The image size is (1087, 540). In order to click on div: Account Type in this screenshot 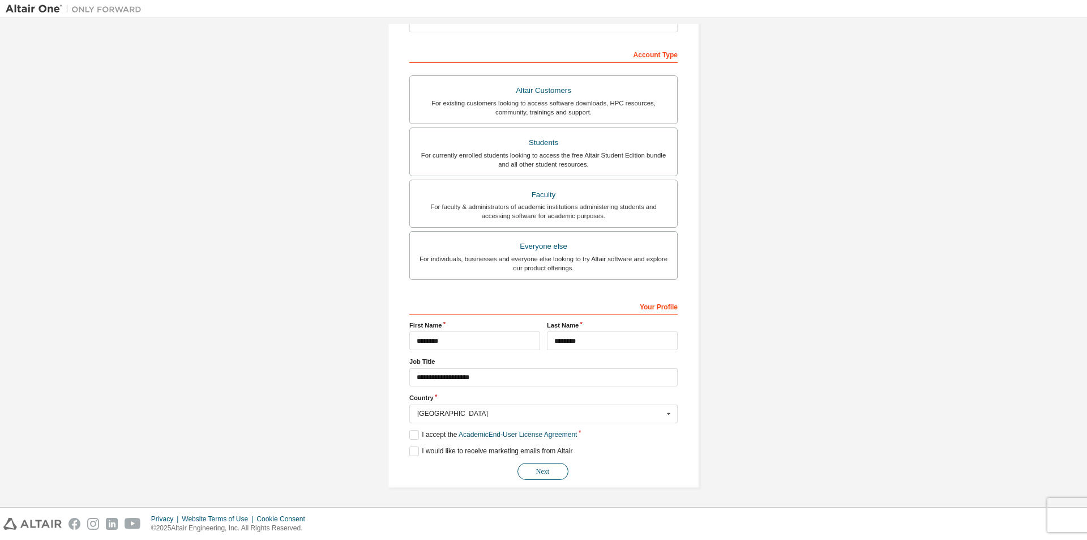, I will do `click(544, 54)`.